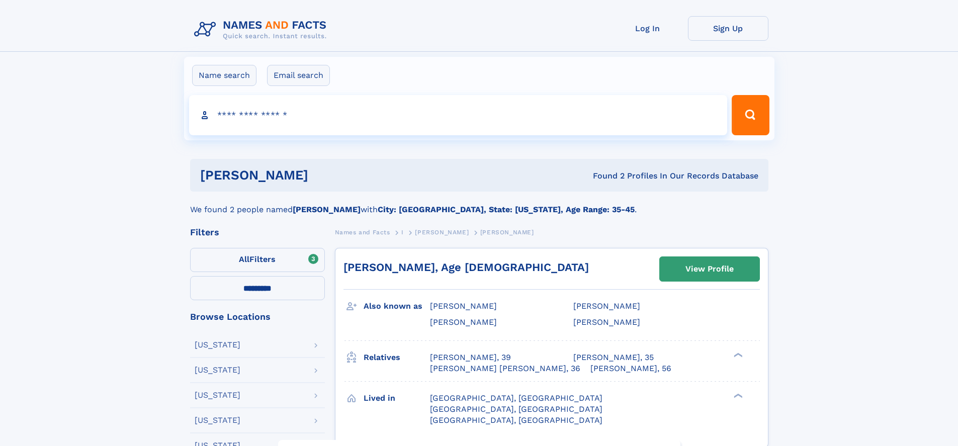 The width and height of the screenshot is (958, 446). Describe the element at coordinates (402, 232) in the screenshot. I see `a: I` at that location.